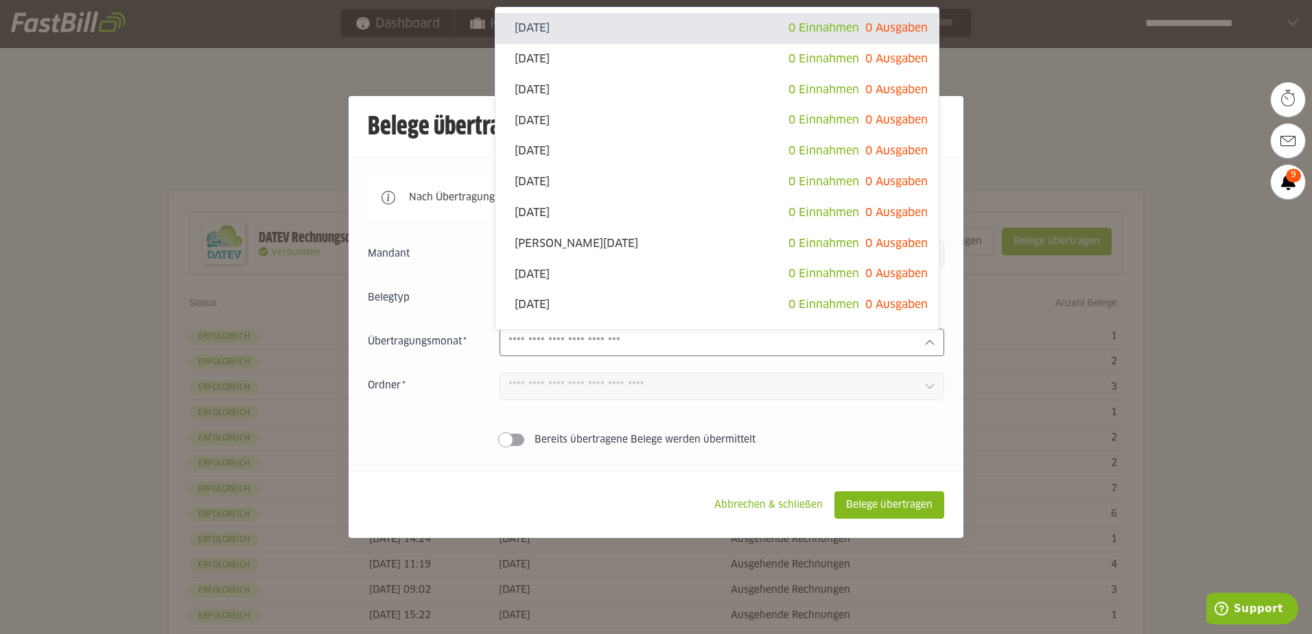 The width and height of the screenshot is (1312, 634). I want to click on sl-button: Abbrechen & schließen, so click(768, 505).